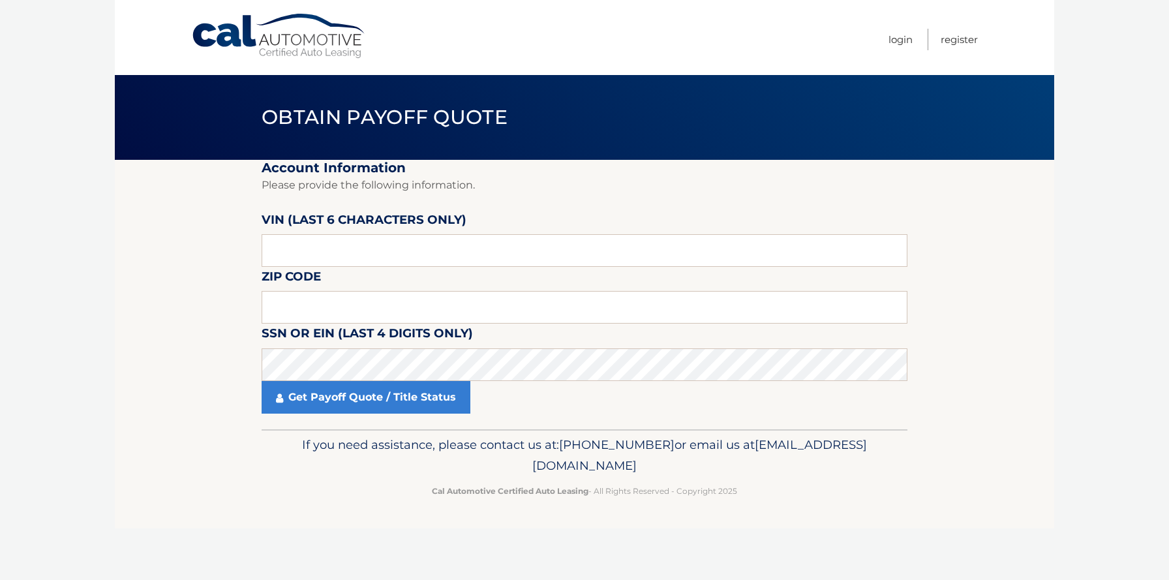 The image size is (1169, 580). I want to click on h2: Account Information, so click(584, 168).